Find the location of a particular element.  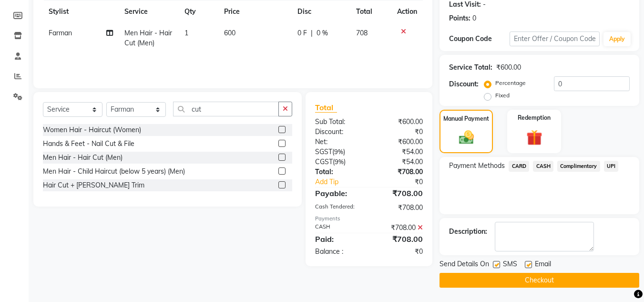

span: CARD is located at coordinates (519, 166).